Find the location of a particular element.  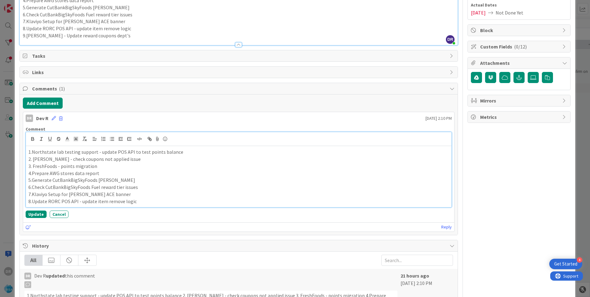

b: 21 hours ago is located at coordinates (415, 276).